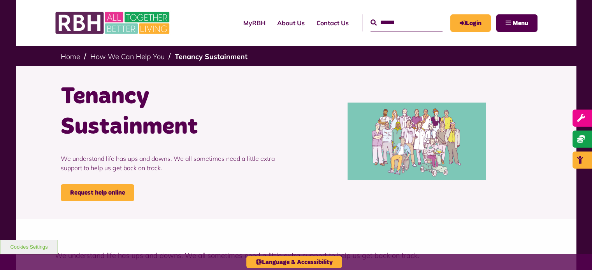 The width and height of the screenshot is (592, 270). What do you see at coordinates (97, 193) in the screenshot?
I see `a: Request help online` at bounding box center [97, 193].